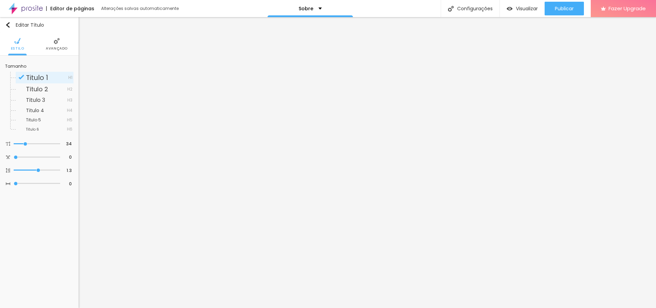 This screenshot has height=308, width=656. Describe the element at coordinates (37, 78) in the screenshot. I see `span: Titulo 1` at that location.